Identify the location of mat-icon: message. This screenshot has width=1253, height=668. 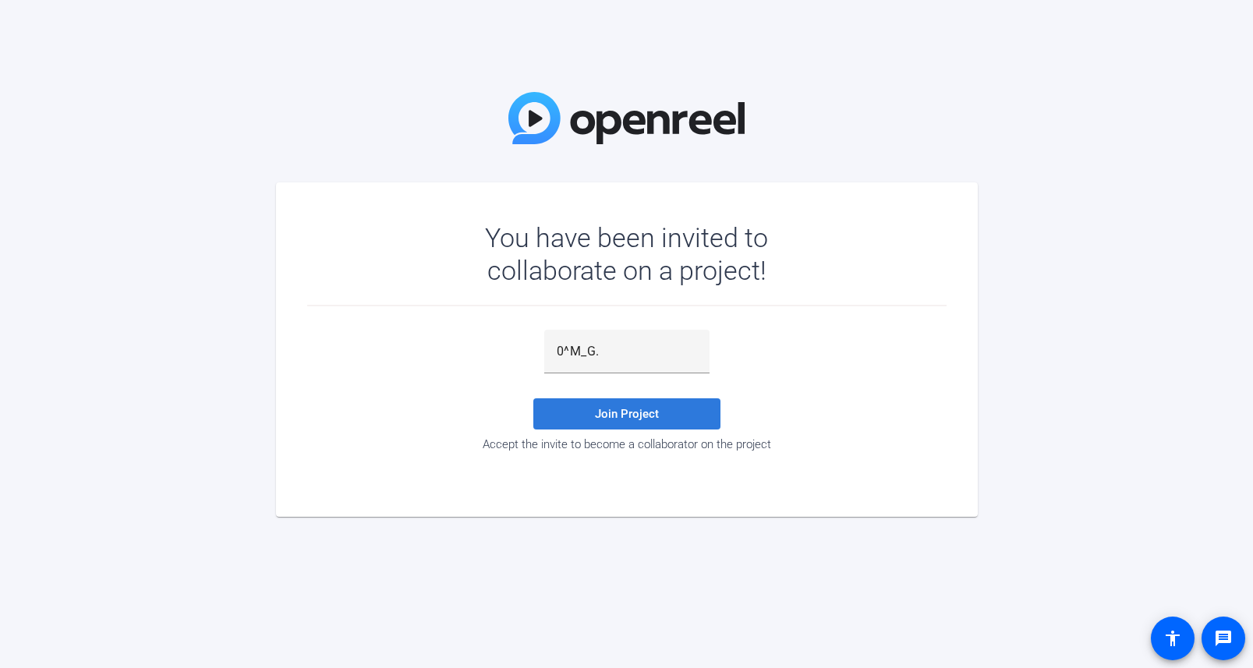
(1223, 638).